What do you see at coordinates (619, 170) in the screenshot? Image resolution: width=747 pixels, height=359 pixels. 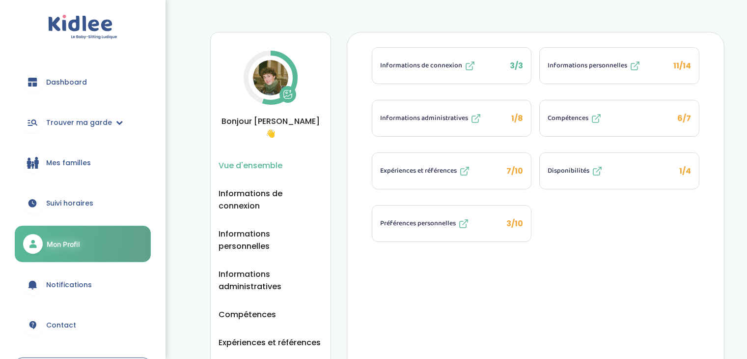 I see `li: 1/4` at bounding box center [619, 170].